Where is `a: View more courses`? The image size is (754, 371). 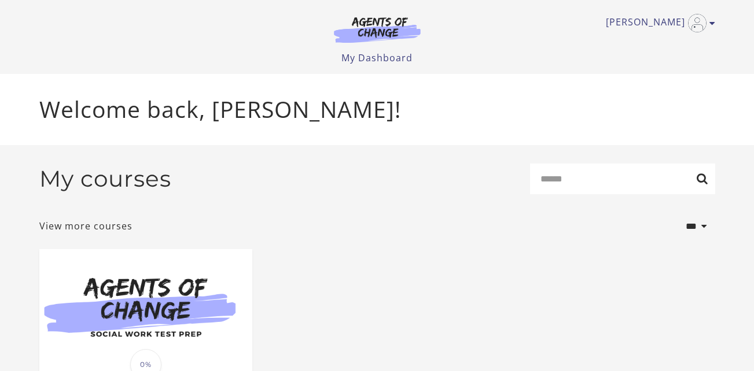
a: View more courses is located at coordinates (86, 226).